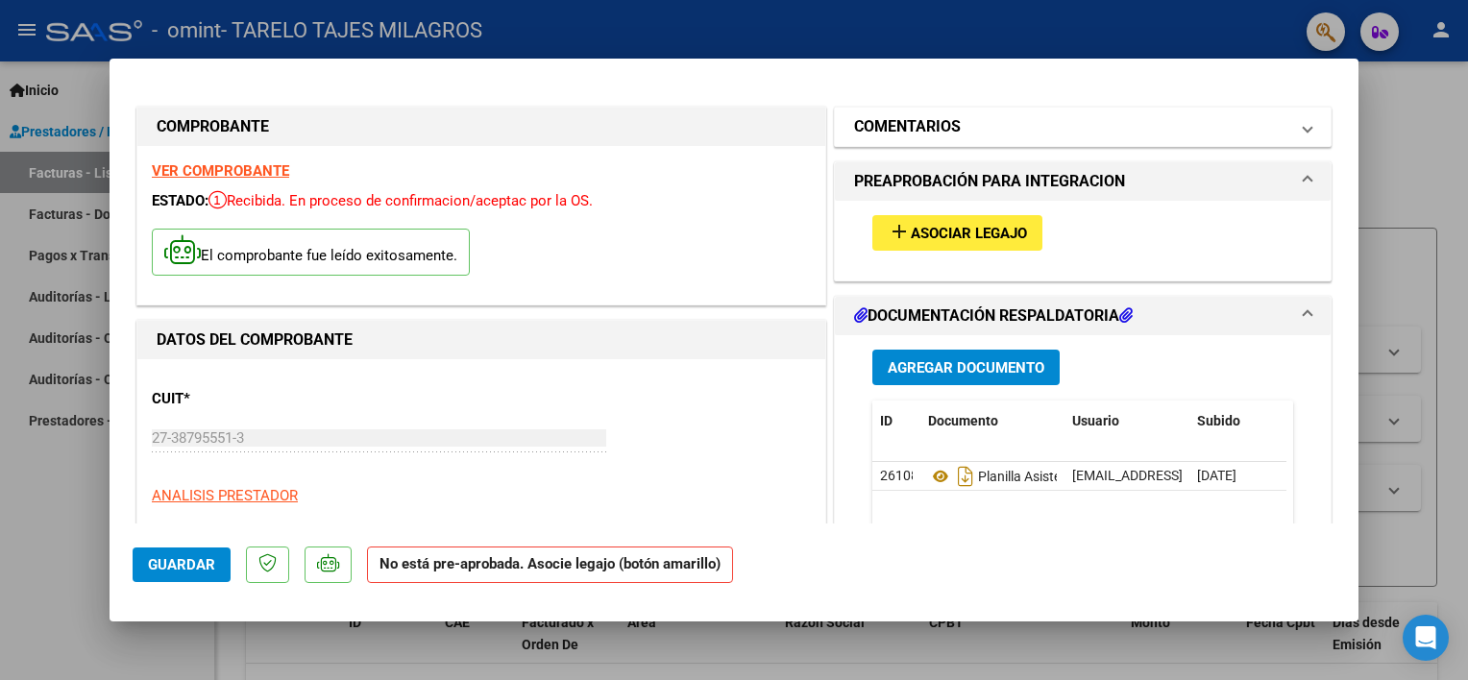 The width and height of the screenshot is (1468, 680). Describe the element at coordinates (900, 476) in the screenshot. I see `span: 26108` at that location.